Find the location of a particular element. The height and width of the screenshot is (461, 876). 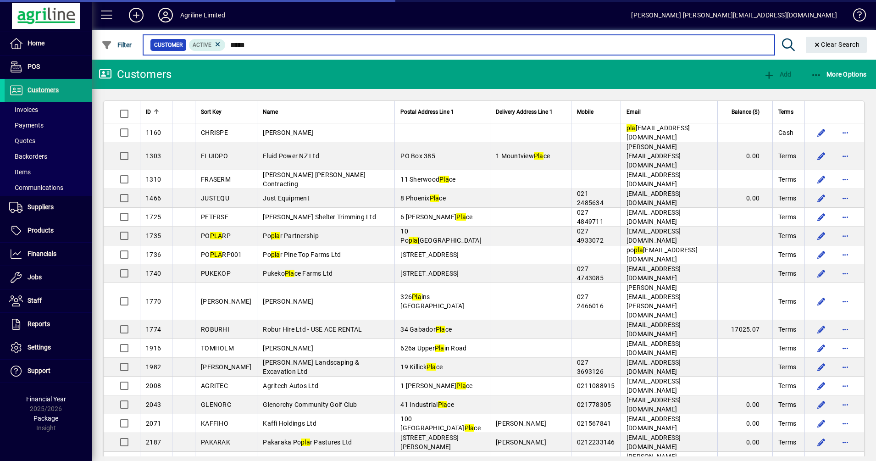

span: 1 Mountview ce is located at coordinates (523, 156).